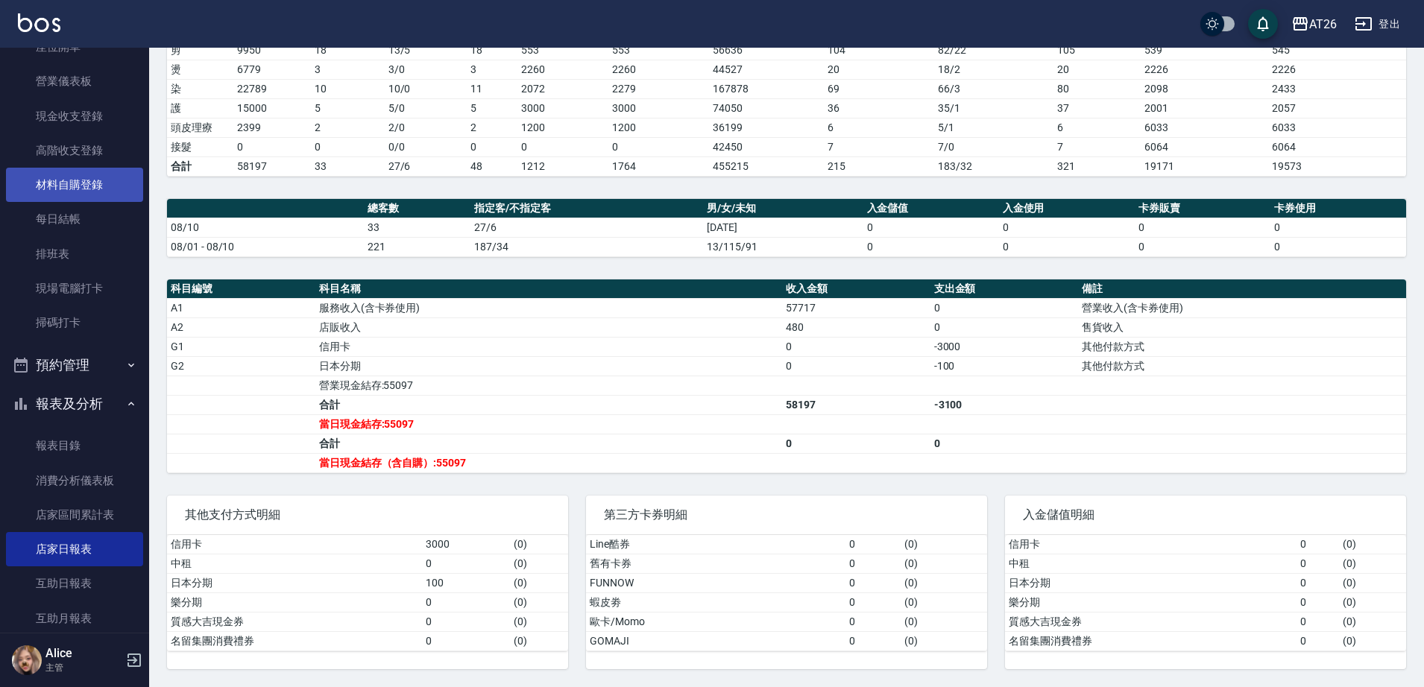  I want to click on td: 2226, so click(1205, 69).